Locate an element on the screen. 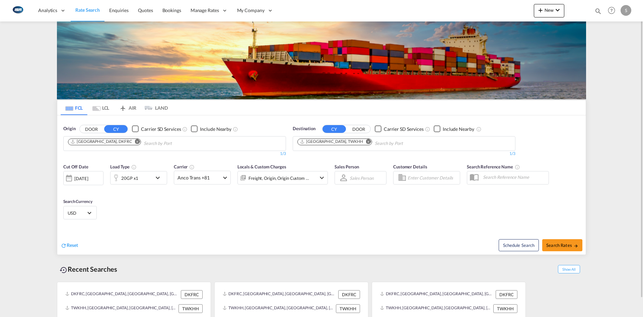 Image resolution: width=643 pixels, height=317 pixels. div: Kaohsiung, TWKHH is located at coordinates (331, 141).